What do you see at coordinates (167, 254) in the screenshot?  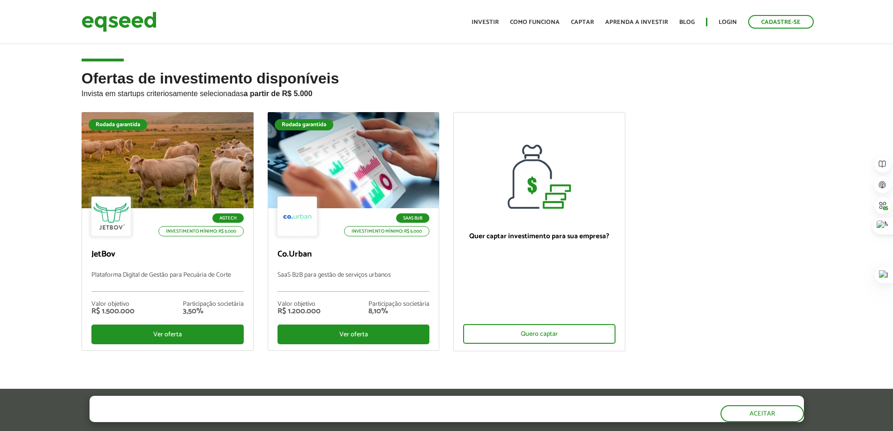 I see `p: JetBov` at bounding box center [167, 254].